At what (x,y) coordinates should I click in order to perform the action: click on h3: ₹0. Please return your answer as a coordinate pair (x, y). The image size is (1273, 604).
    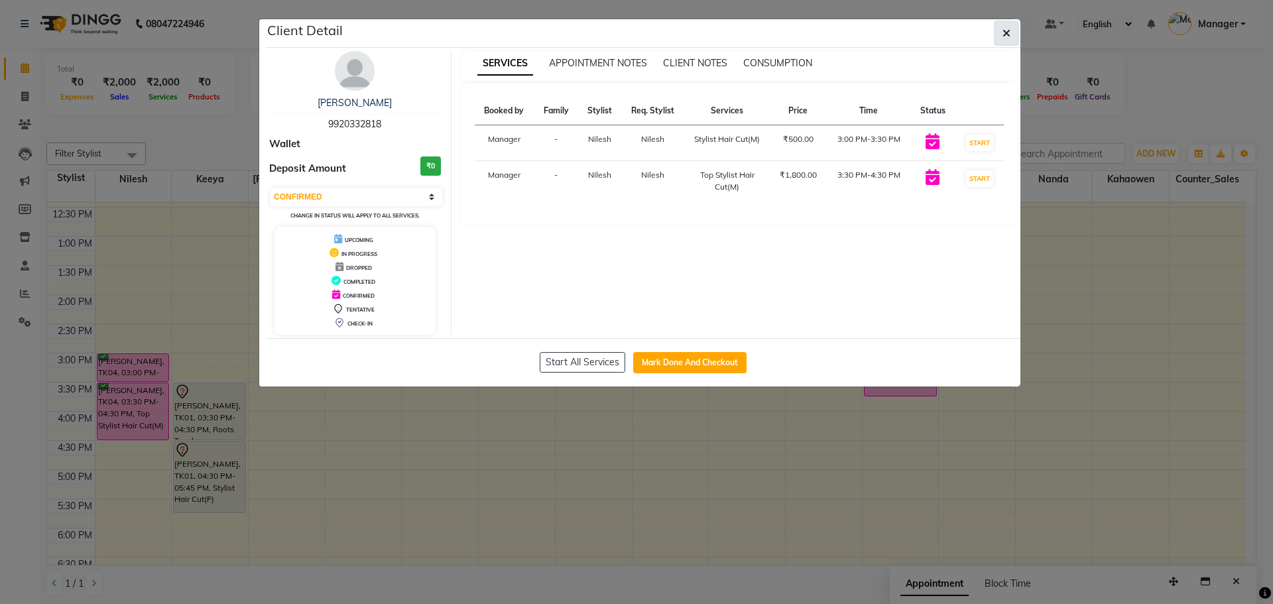
    Looking at the image, I should click on (430, 166).